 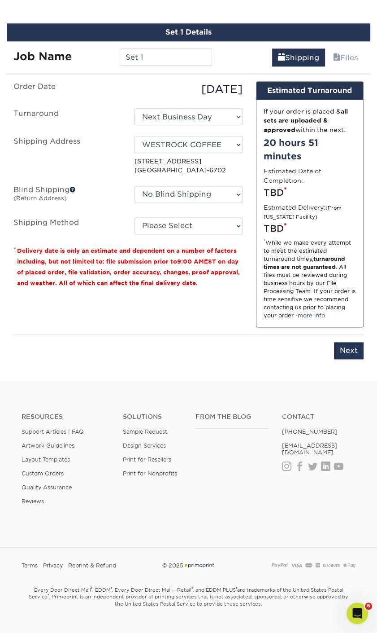 What do you see at coordinates (40, 198) in the screenshot?
I see `small: (Return Address)` at bounding box center [40, 198].